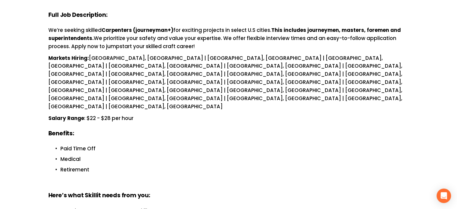  I want to click on div: Open Intercom Messenger, so click(444, 196).